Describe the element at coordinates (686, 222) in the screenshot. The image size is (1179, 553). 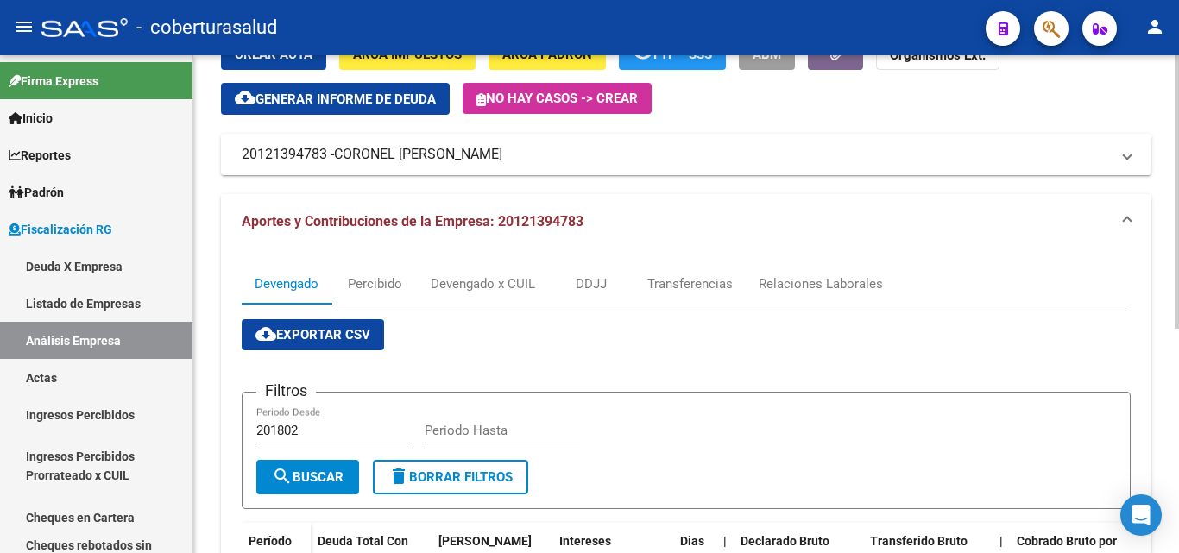
I see `mat-expansion-panel-header: Aportes y Contribuciones de la Empresa: 20121394783` at that location.